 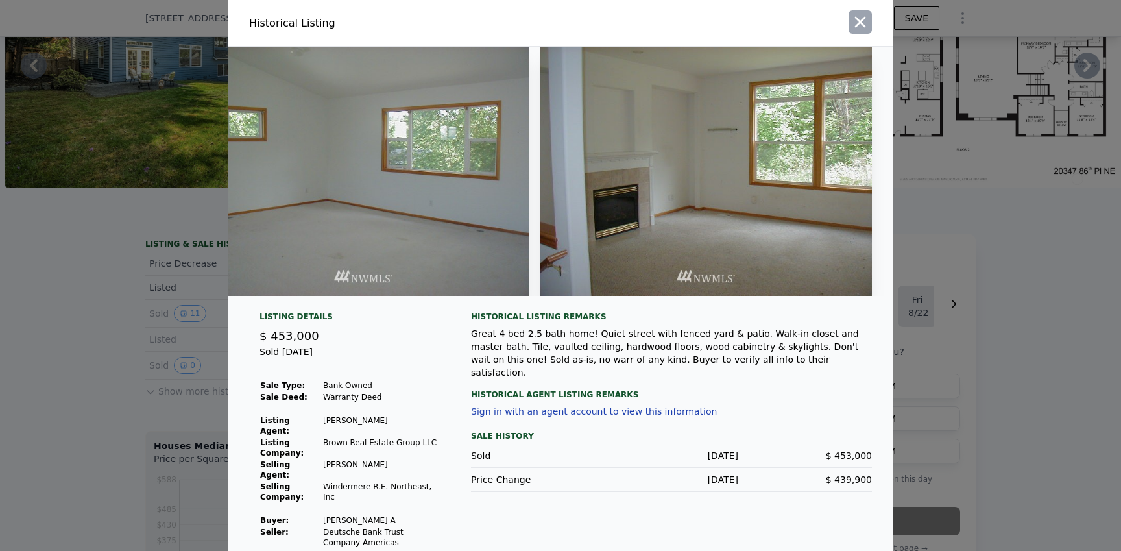 I want to click on td: Deutsche Bank Trust Company Americas, so click(x=381, y=537).